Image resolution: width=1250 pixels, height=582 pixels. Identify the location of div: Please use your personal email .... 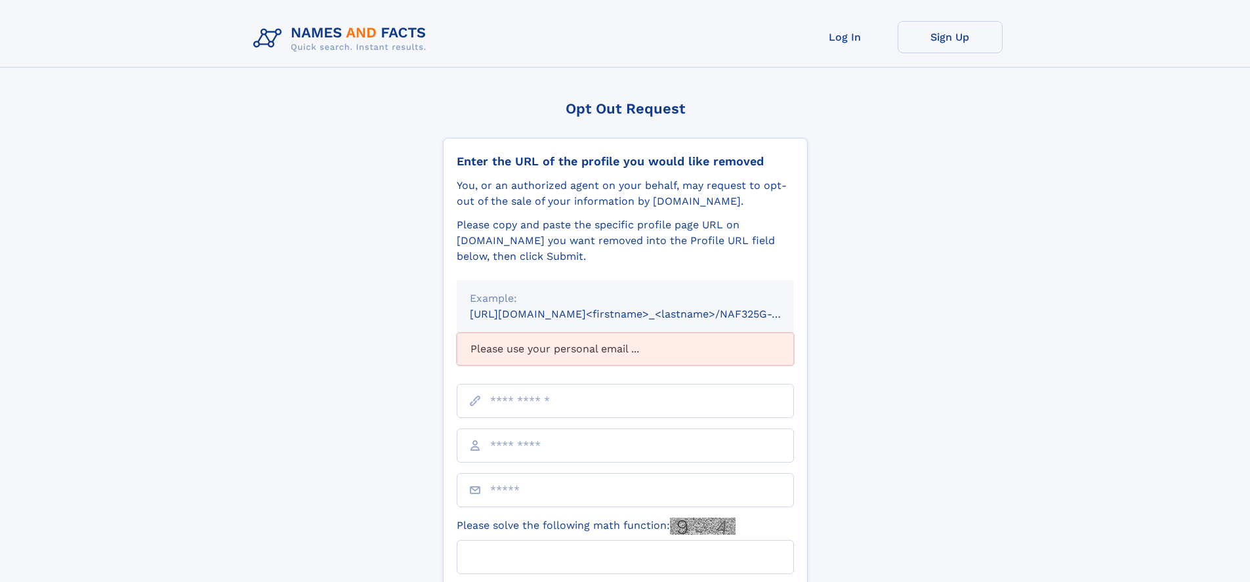
(625, 349).